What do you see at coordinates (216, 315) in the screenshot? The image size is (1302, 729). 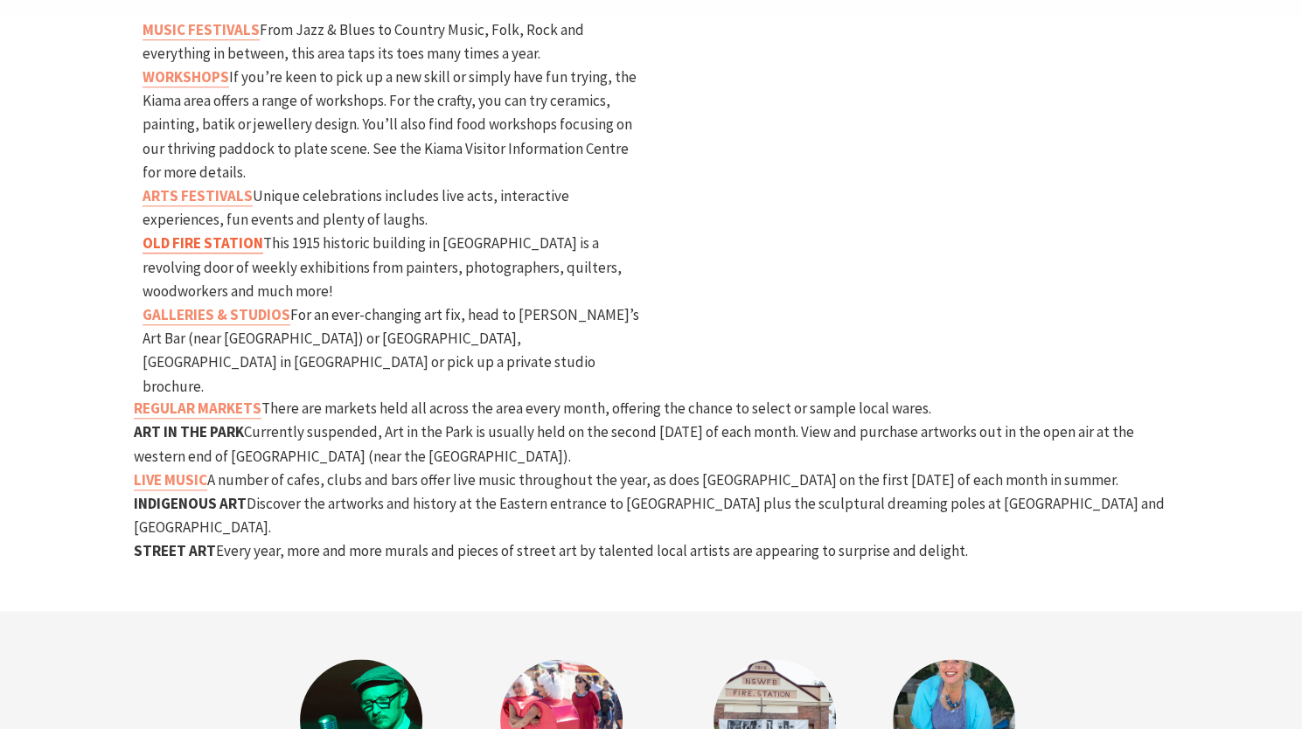 I see `strong: GALLERIES & STUDIOS` at bounding box center [216, 315].